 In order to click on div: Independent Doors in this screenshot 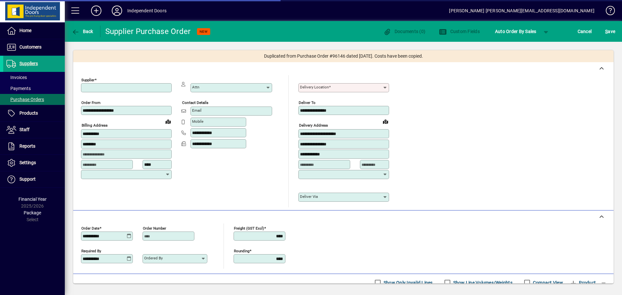, I will do `click(147, 11)`.